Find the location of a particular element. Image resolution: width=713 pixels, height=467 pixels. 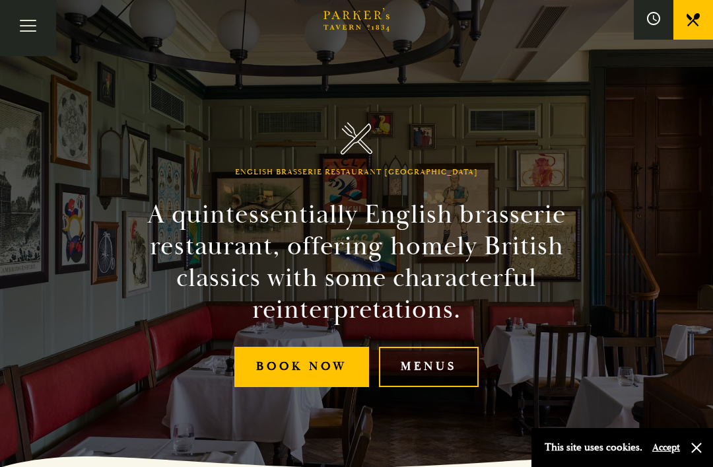

h2: A quintessentially English brasserie restaurant, offering homely British classics with some chara... is located at coordinates (356, 262).